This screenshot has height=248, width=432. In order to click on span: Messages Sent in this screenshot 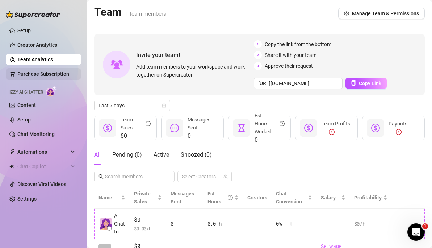, I will do `click(182, 197)`.